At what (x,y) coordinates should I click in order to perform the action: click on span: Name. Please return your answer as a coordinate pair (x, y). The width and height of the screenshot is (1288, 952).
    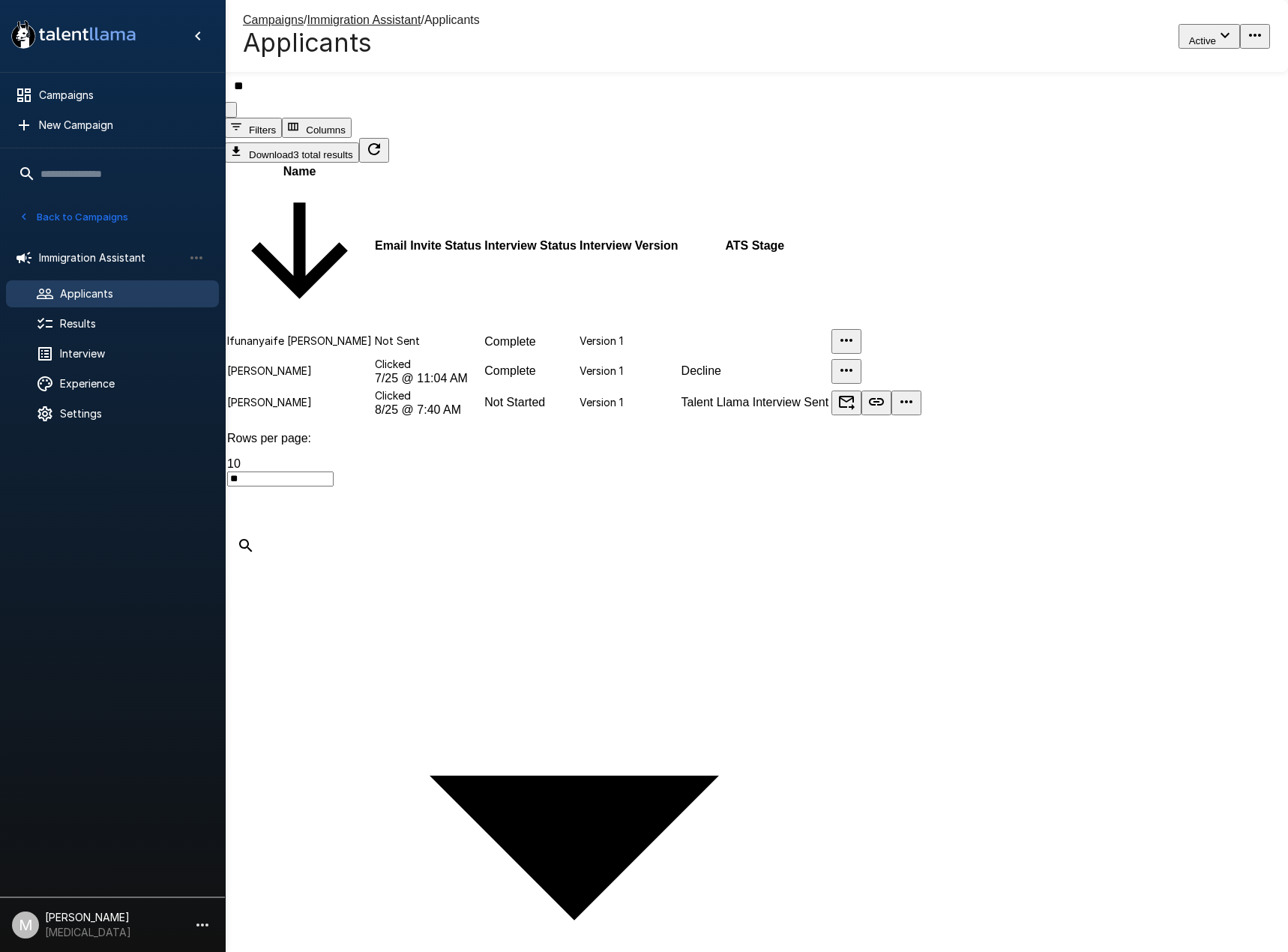
    Looking at the image, I should click on (299, 245).